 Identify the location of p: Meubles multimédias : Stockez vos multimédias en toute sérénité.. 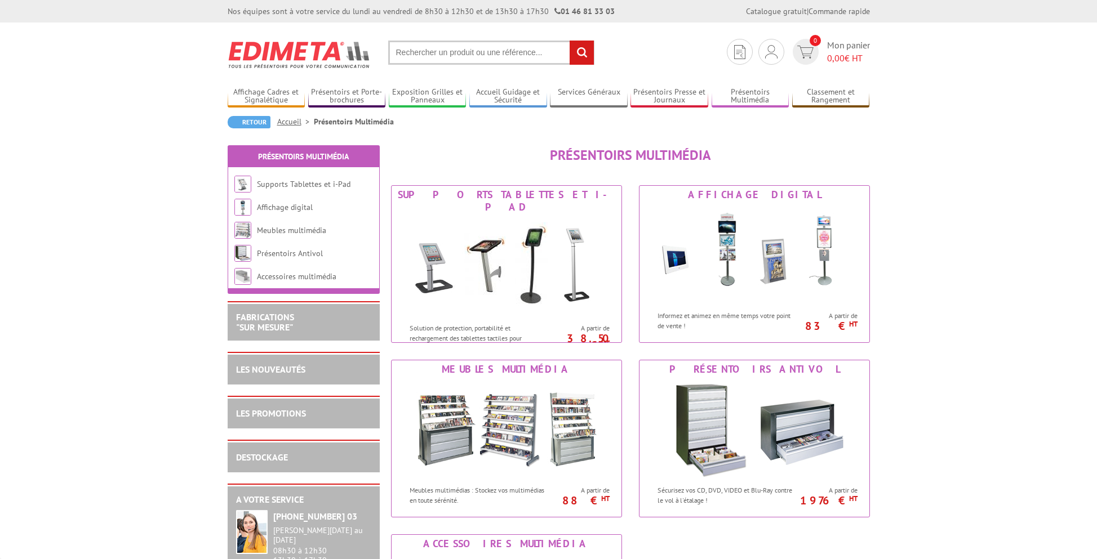
(479, 495).